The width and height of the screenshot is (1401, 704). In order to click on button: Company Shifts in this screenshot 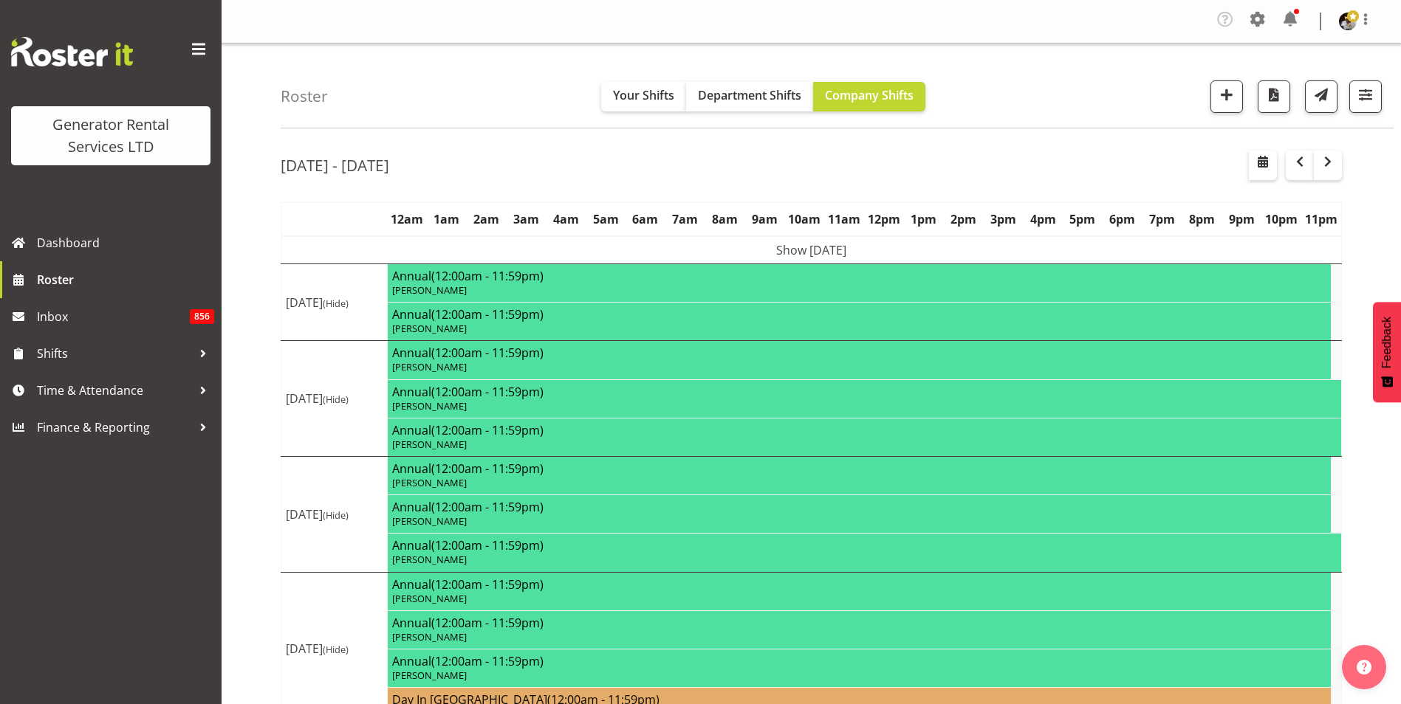, I will do `click(869, 97)`.